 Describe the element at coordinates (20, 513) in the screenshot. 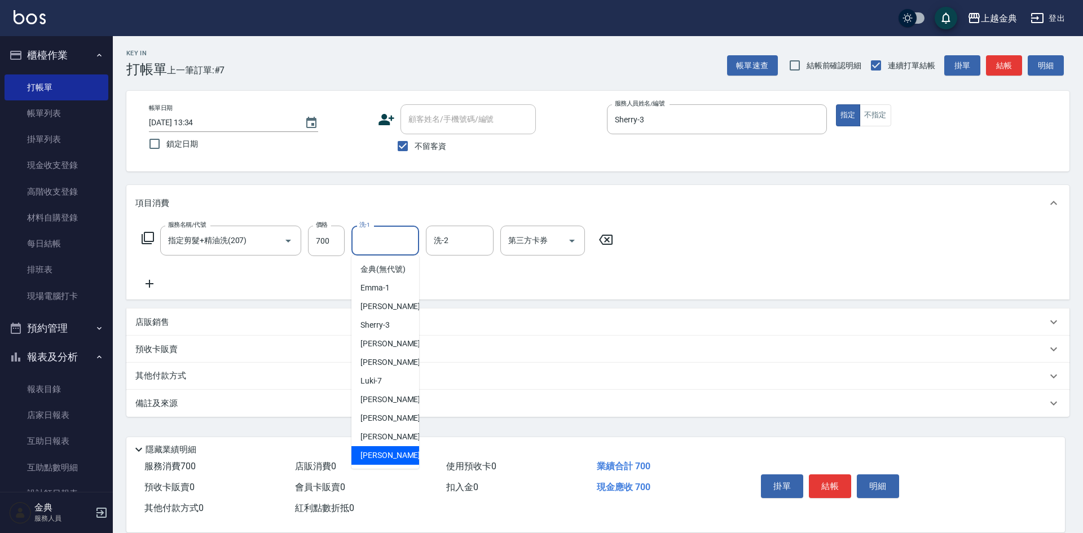

I see `img: Person` at that location.